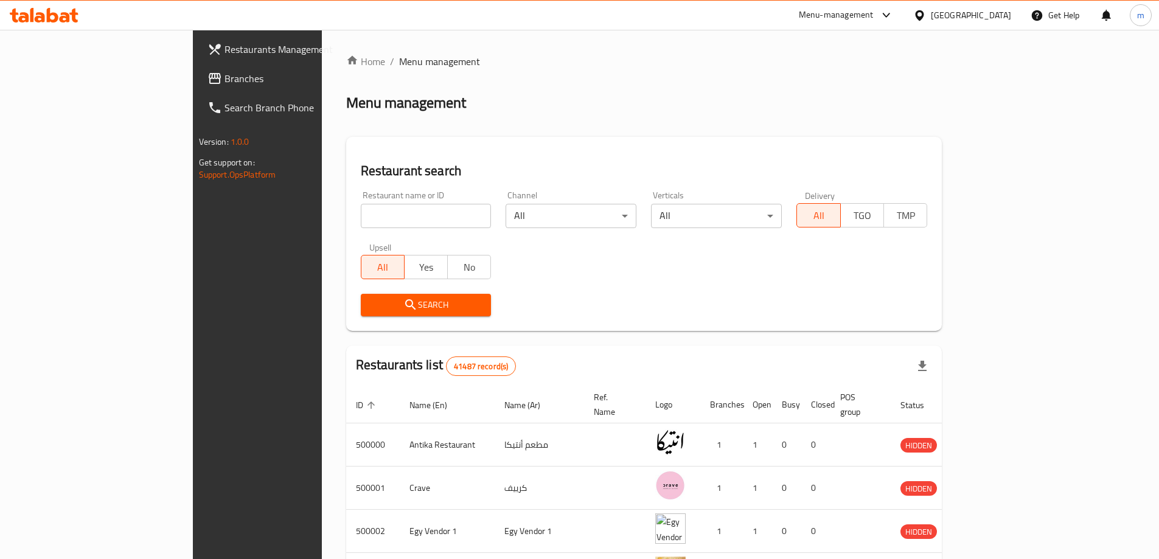  I want to click on td: كرييف, so click(539, 488).